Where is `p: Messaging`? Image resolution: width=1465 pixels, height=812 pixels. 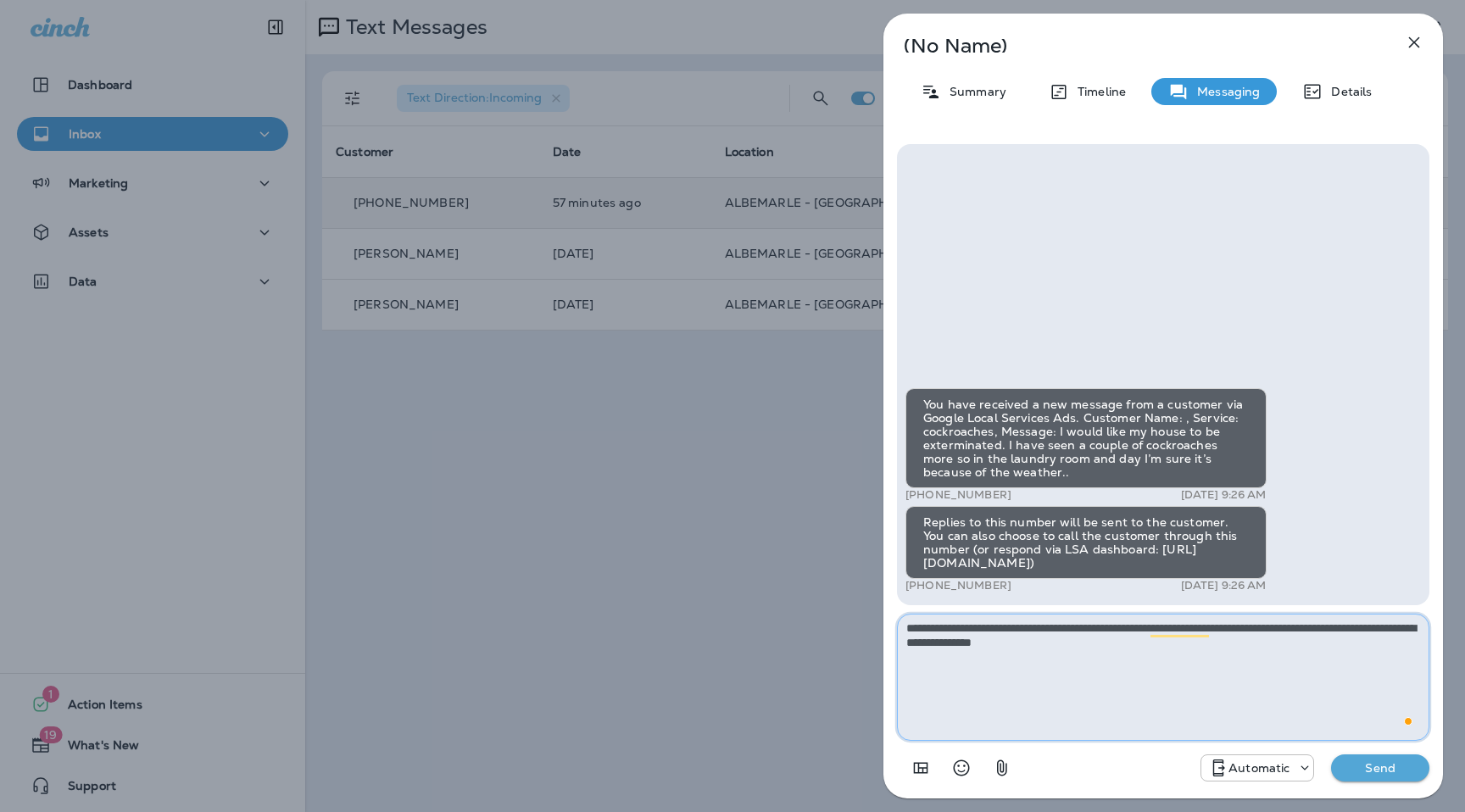 p: Messaging is located at coordinates (1224, 91).